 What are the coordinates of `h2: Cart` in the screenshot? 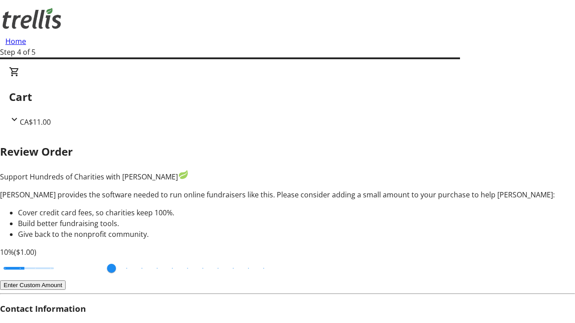 It's located at (287, 97).